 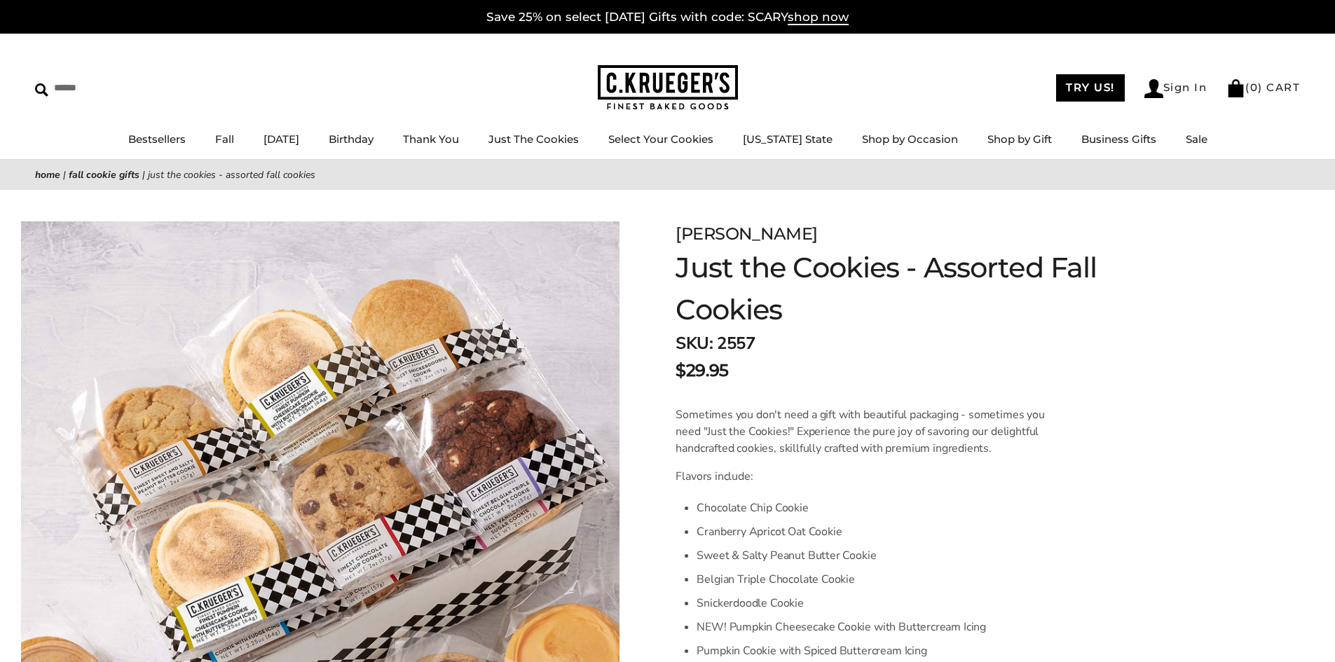 What do you see at coordinates (1154, 88) in the screenshot?
I see `img: Account` at bounding box center [1154, 88].